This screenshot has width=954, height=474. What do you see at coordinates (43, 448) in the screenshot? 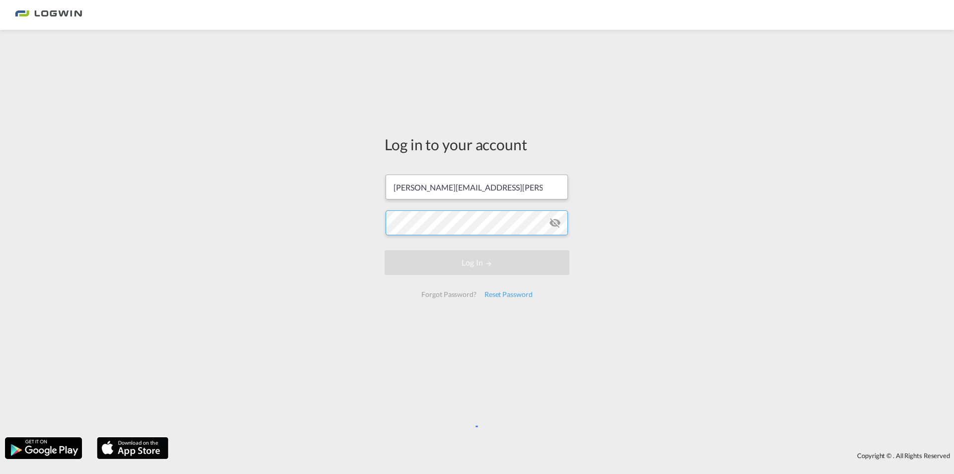
I see `img: google.png` at bounding box center [43, 448].